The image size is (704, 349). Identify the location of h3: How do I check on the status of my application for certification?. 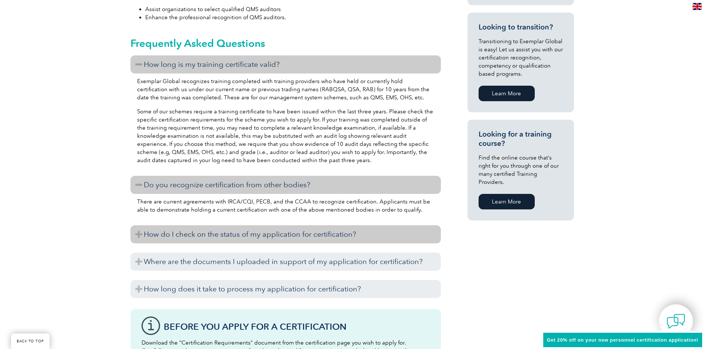
(286, 234).